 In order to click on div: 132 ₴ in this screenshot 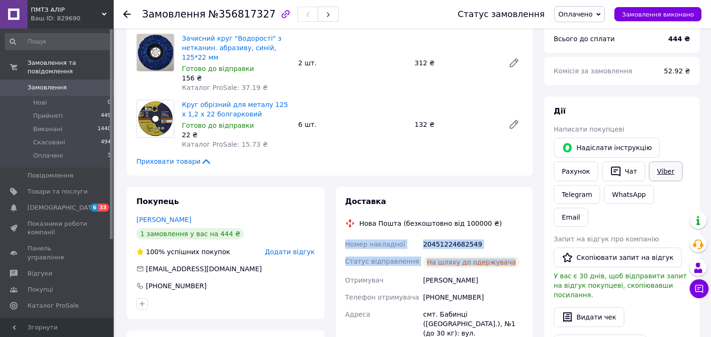, I will do `click(456, 125)`.